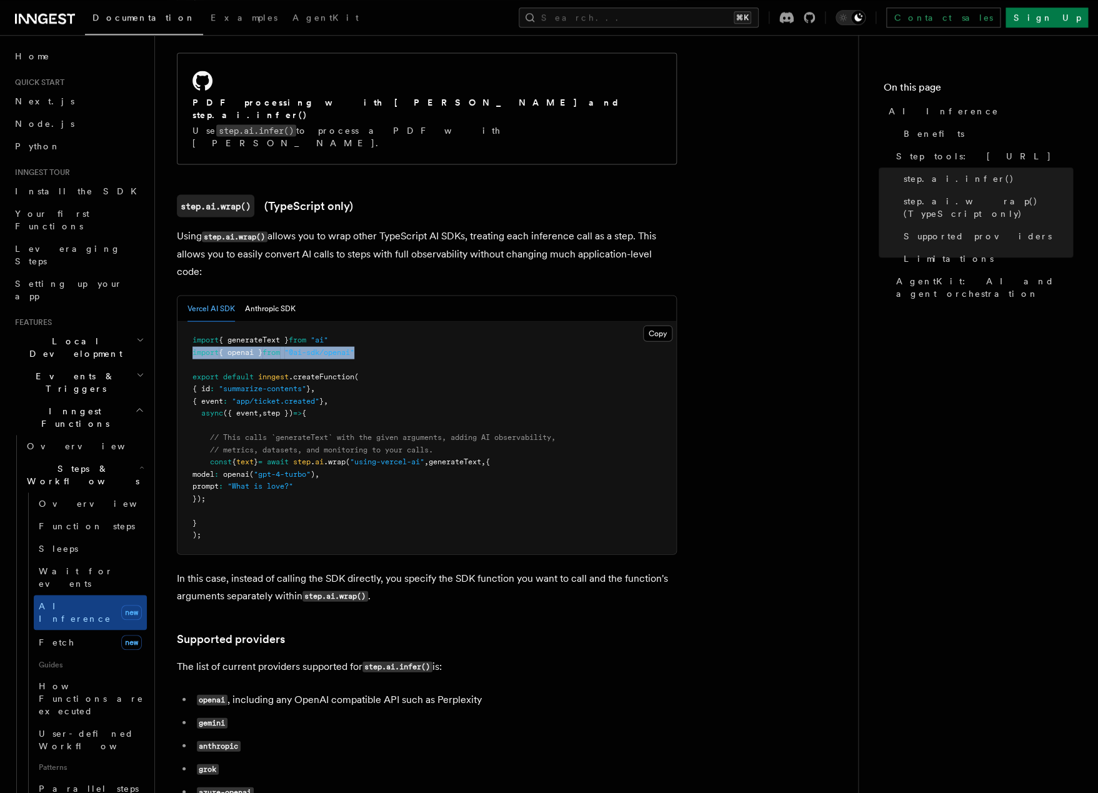  I want to click on span: Sleeps, so click(58, 549).